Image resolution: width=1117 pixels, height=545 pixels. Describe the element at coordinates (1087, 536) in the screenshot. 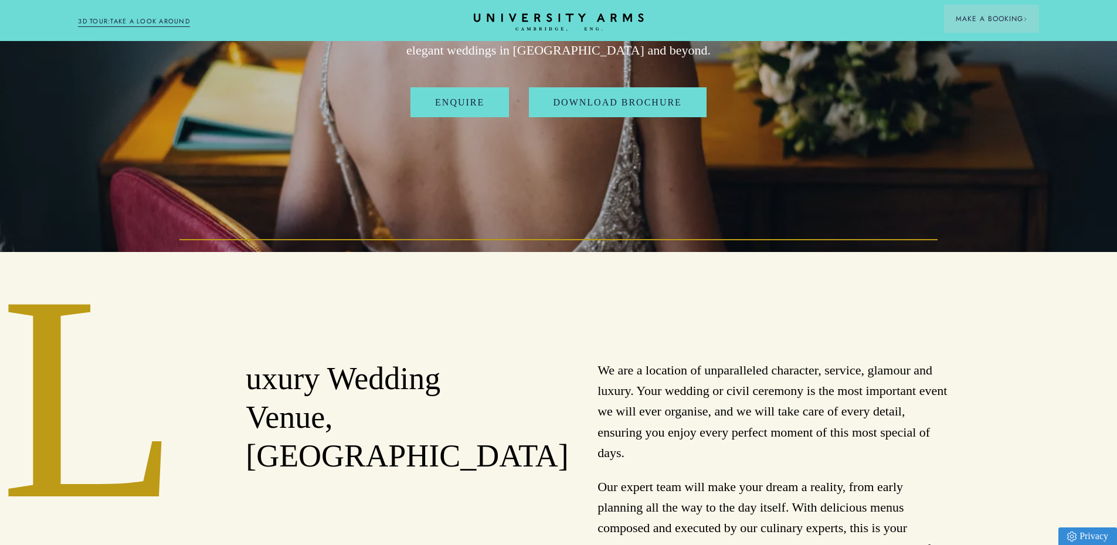

I see `a: Privacy` at that location.